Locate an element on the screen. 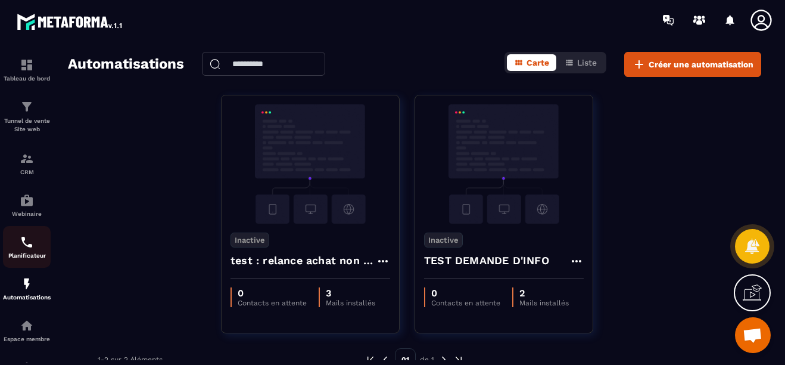 This screenshot has height=365, width=785. a: formationformationTunnel de vente Site web is located at coordinates (27, 116).